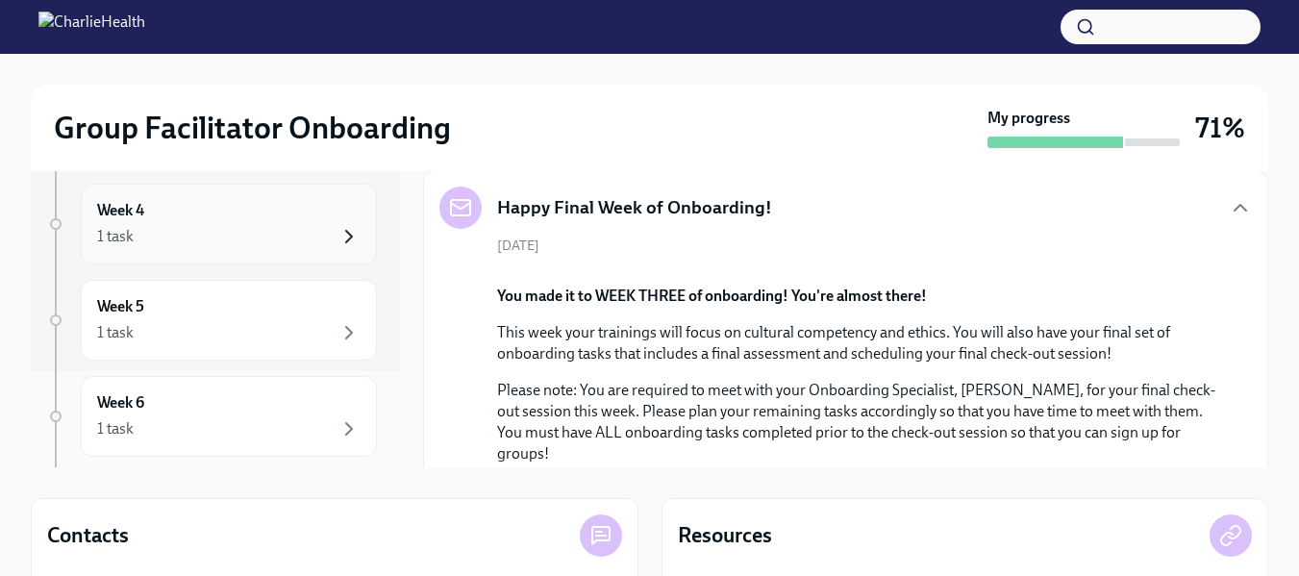 This screenshot has height=576, width=1299. What do you see at coordinates (212, 224) in the screenshot?
I see `a: Week 41 task` at bounding box center [212, 224].